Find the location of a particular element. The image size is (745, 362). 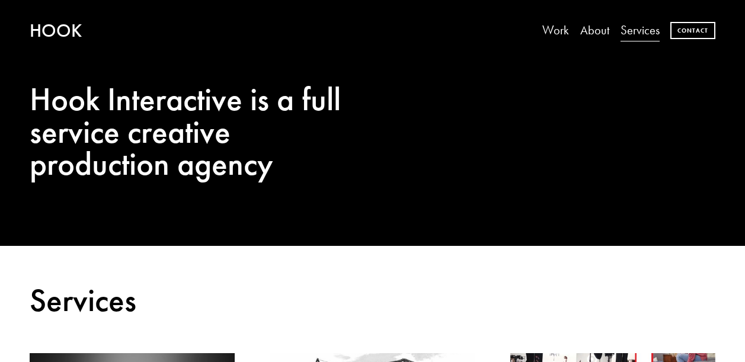

h2: Hook Interactive is a full service creative production agency is located at coordinates (201, 132).